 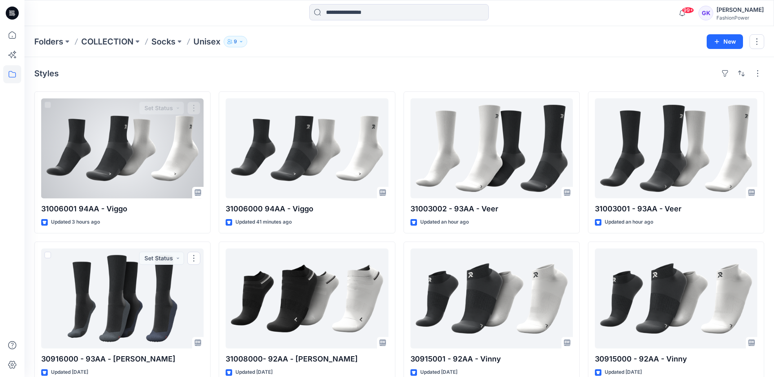 I want to click on p: Unisex, so click(x=207, y=42).